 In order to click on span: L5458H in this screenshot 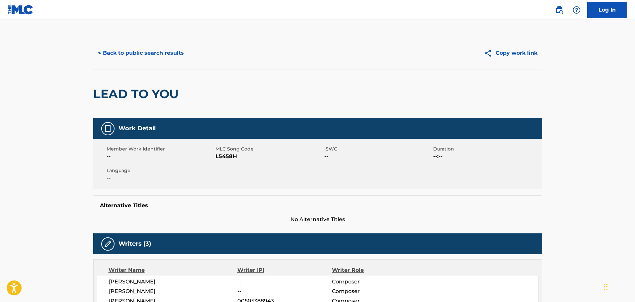, I will do `click(269, 157)`.